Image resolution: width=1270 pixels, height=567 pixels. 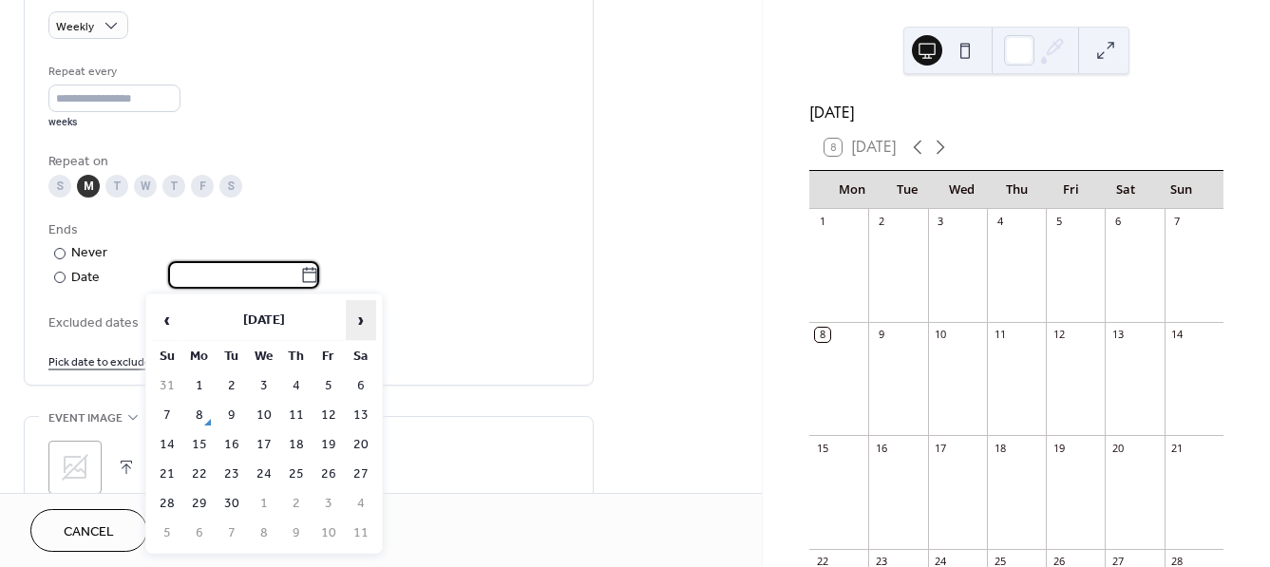 I want to click on div: 5, so click(x=1059, y=221).